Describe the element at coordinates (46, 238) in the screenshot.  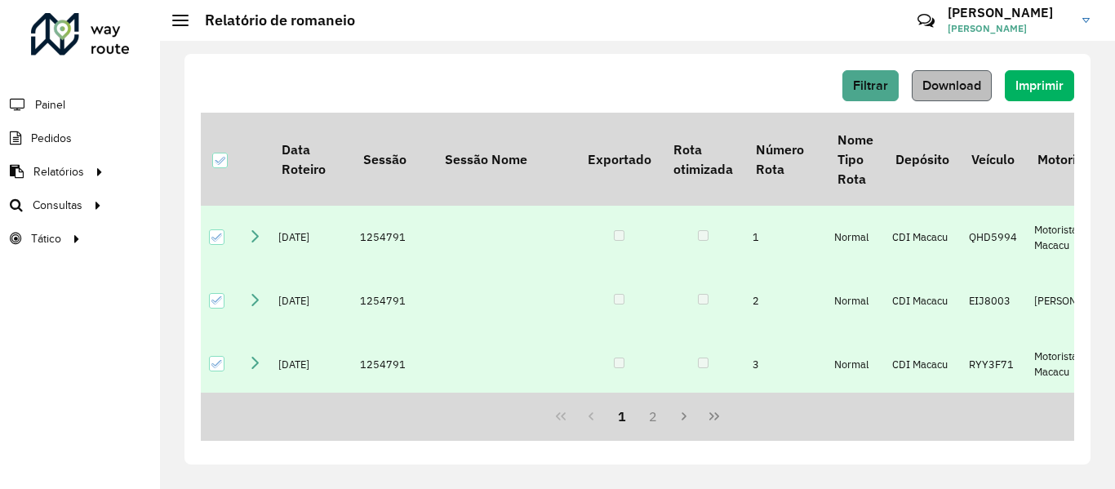
I see `span: Tático` at that location.